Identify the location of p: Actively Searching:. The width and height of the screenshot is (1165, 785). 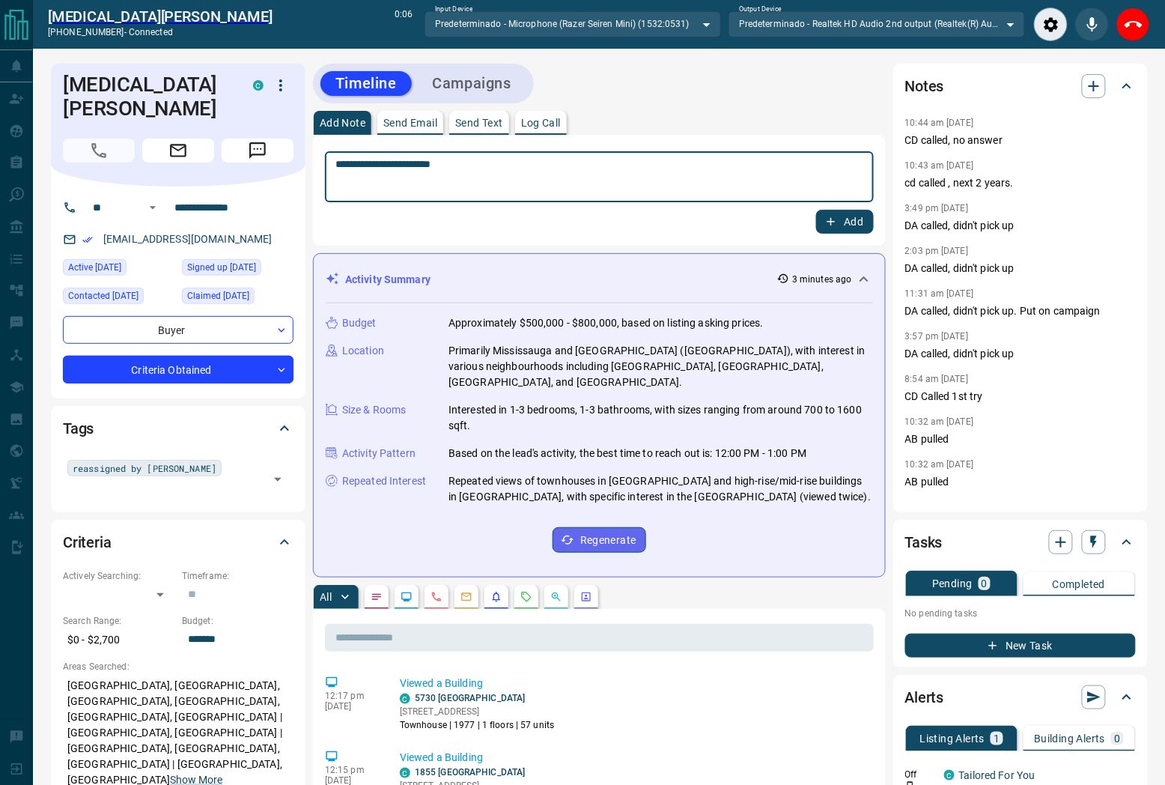
(118, 576).